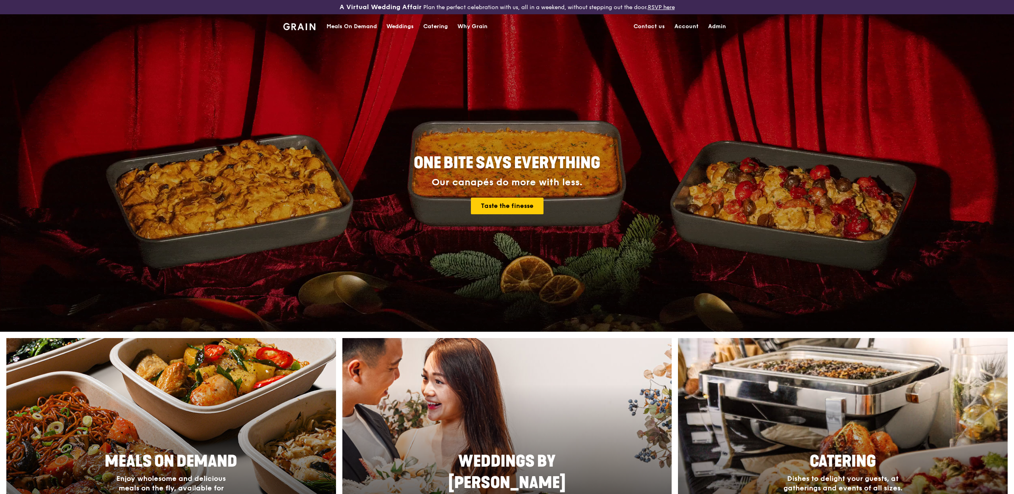 The height and width of the screenshot is (494, 1014). I want to click on span: Dishes to delight your guests, at gatherings and events of all sizes., so click(843, 483).